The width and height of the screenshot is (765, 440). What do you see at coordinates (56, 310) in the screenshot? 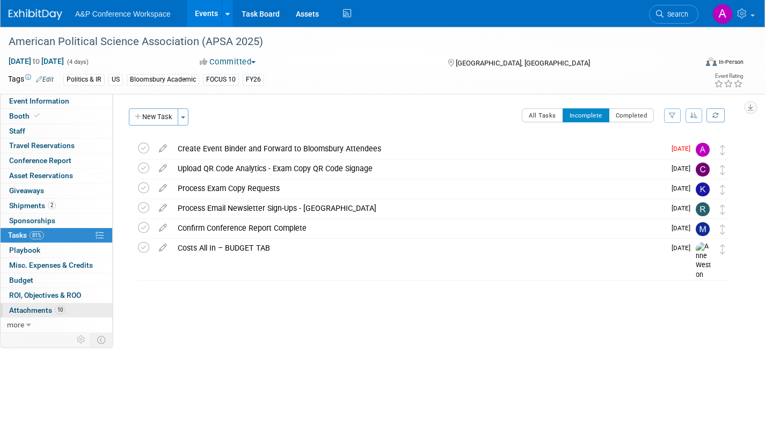
I see `a: Attachments10` at bounding box center [56, 310].